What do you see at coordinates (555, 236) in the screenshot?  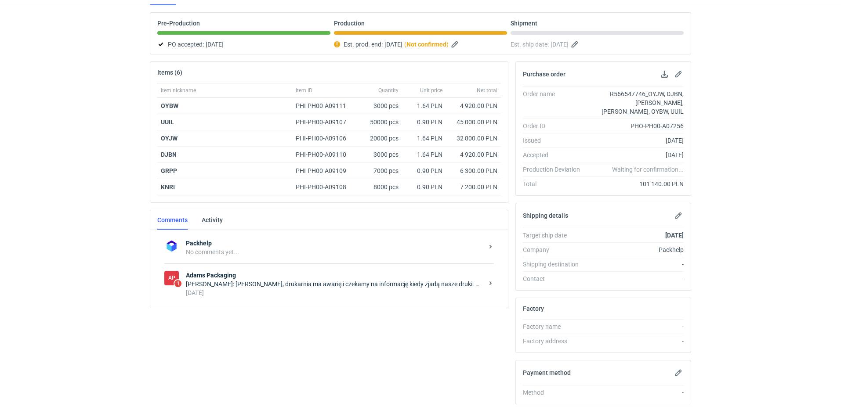 I see `div: Target ship date` at bounding box center [555, 236].